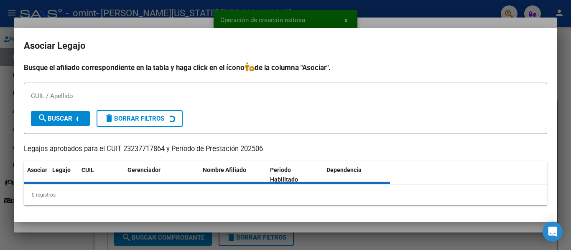 The image size is (571, 250). Describe the element at coordinates (552, 232) in the screenshot. I see `div: Open Intercom Messenger` at that location.